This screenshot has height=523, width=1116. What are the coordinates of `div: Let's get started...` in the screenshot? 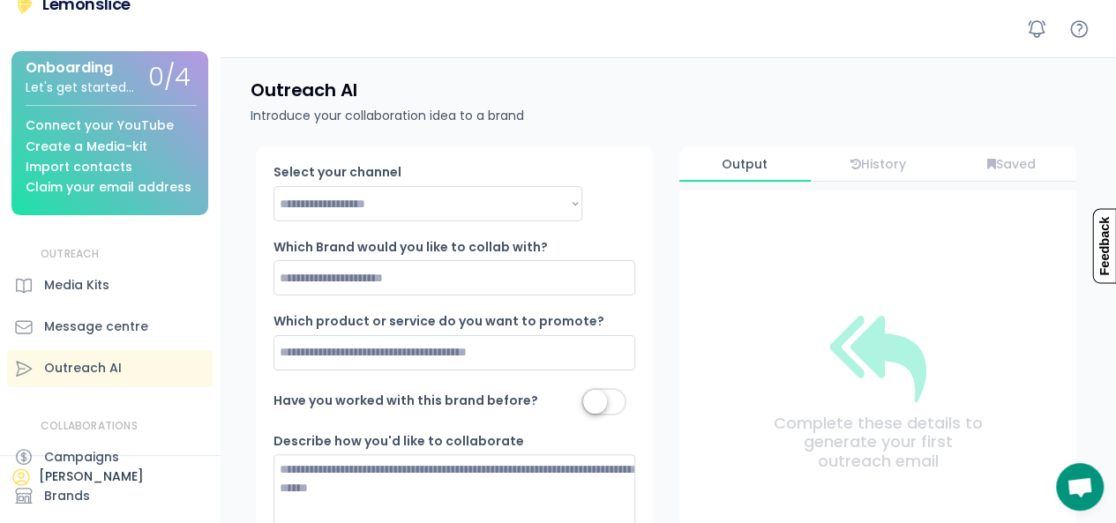 It's located at (79, 87).